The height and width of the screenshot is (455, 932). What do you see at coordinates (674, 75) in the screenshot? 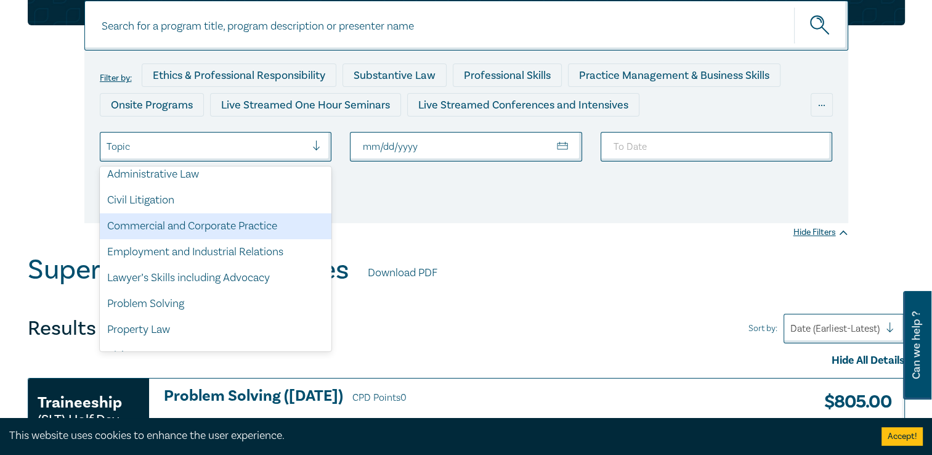
I see `div: Practice Management & Business Skills` at bounding box center [674, 75].